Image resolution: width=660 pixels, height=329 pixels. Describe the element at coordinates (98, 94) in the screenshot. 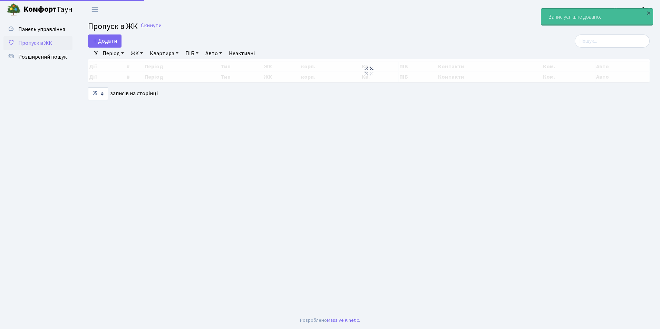

I see `select: записів на сторінці` at that location.